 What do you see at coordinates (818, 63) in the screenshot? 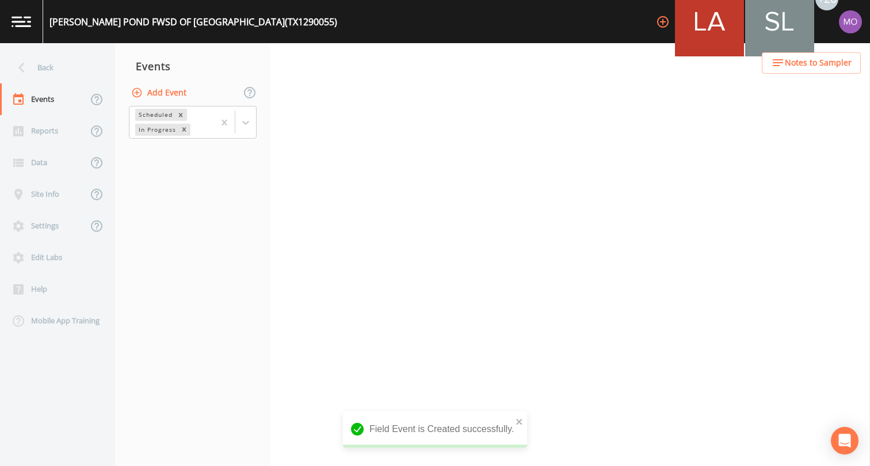
I see `span: Notes to Sampler` at bounding box center [818, 63].